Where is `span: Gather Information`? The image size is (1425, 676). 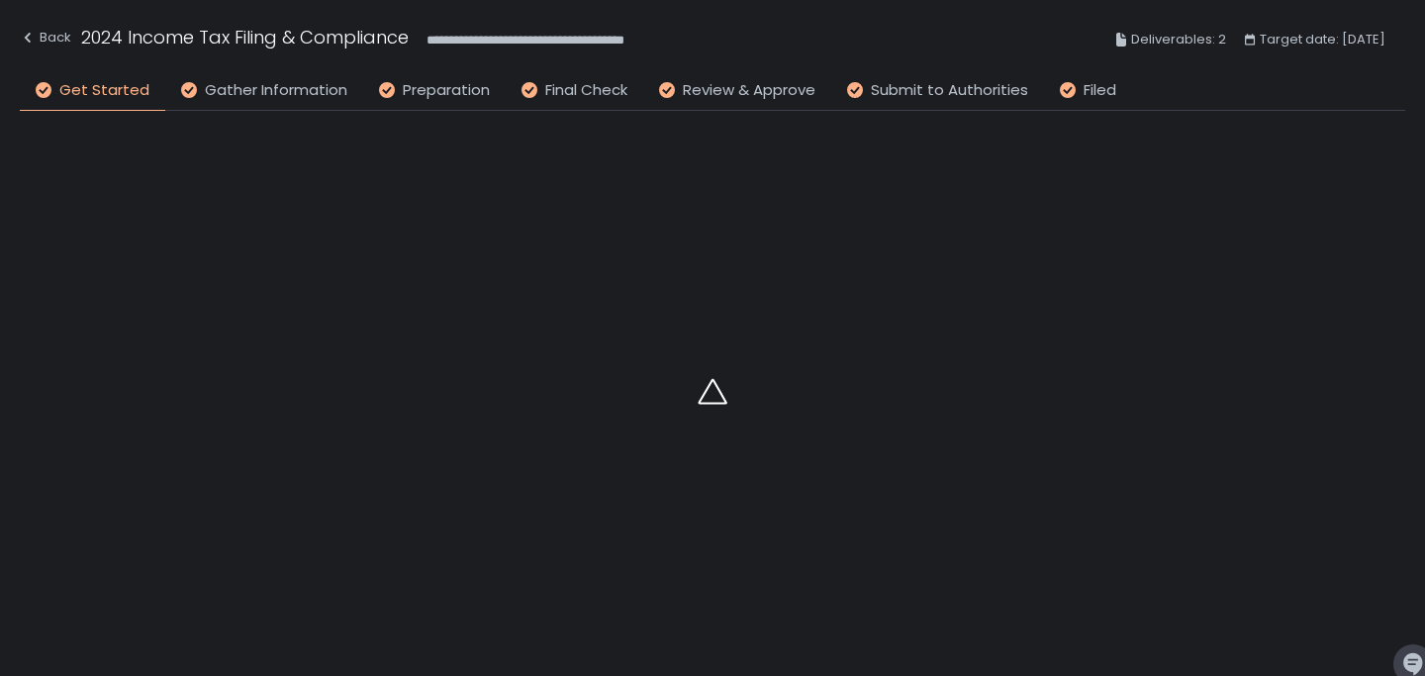 span: Gather Information is located at coordinates (276, 90).